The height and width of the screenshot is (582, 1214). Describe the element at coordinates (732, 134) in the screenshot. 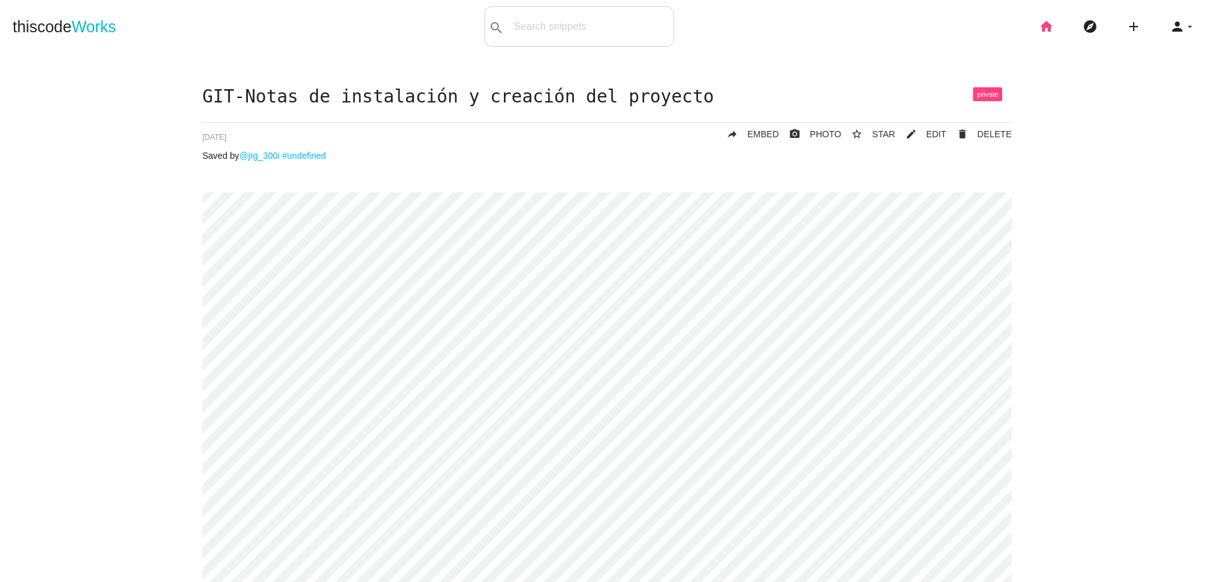

I see `i: reply` at that location.